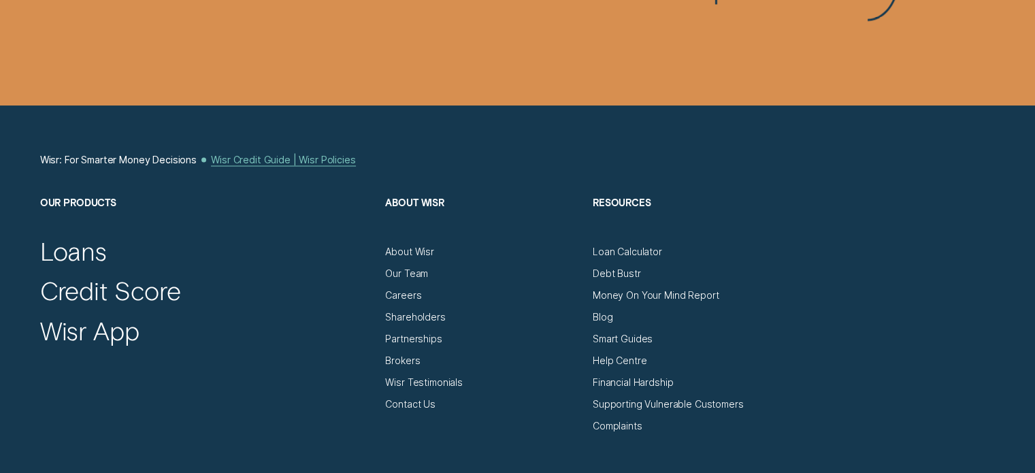  Describe the element at coordinates (403, 295) in the screenshot. I see `a: Careers` at that location.